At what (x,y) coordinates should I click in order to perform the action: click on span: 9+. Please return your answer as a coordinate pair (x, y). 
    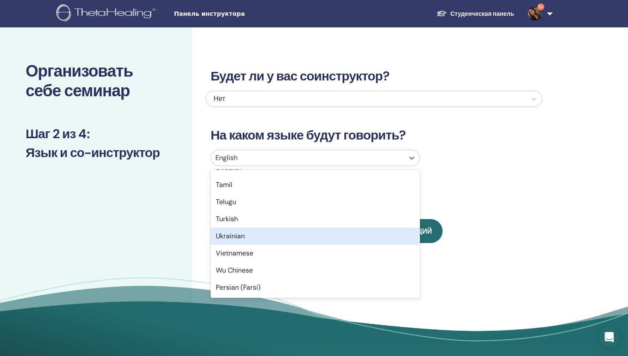
    Looking at the image, I should click on (541, 7).